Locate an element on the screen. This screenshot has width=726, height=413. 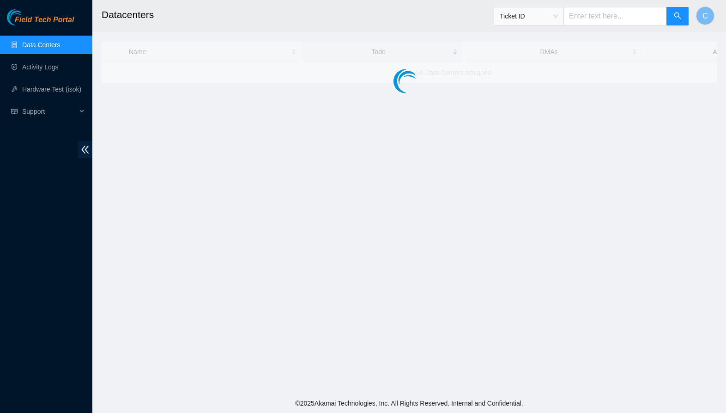
span: read is located at coordinates (14, 111).